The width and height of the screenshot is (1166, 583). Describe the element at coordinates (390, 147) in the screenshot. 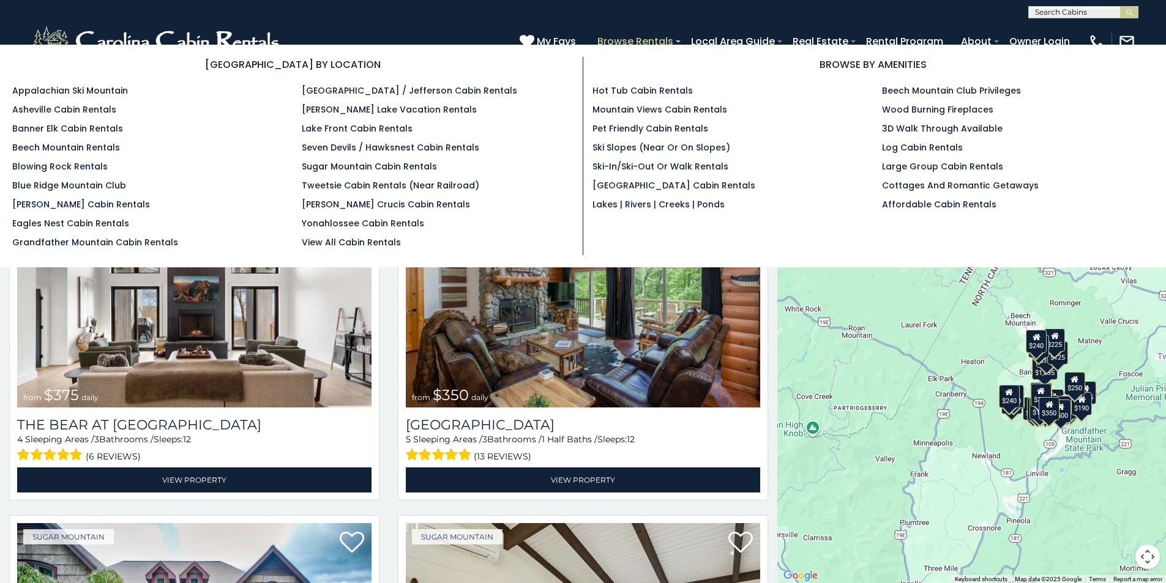

I see `a: Seven Devils / Hawksnest Cabin Rentals` at that location.